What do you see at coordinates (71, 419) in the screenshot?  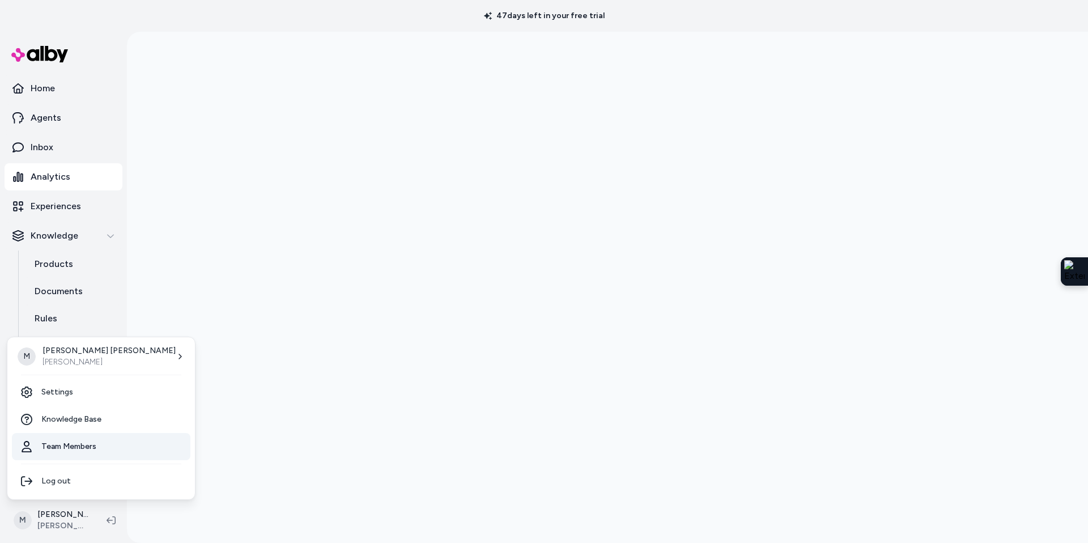 I see `span: Knowledge Base` at bounding box center [71, 419].